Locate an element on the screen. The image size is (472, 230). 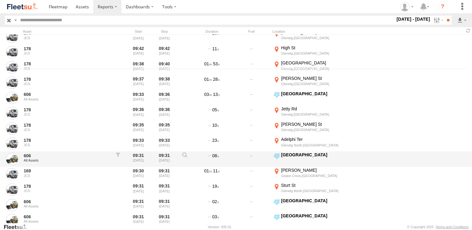
label: Export results as... is located at coordinates (462, 20).